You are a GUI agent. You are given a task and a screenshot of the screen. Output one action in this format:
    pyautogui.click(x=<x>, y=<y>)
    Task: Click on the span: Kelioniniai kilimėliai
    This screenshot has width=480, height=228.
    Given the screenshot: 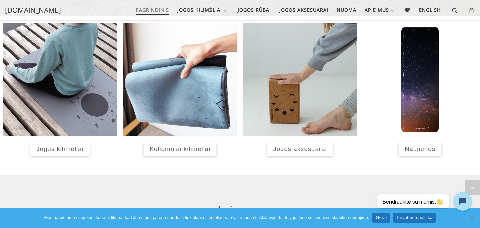 What is the action you would take?
    pyautogui.click(x=180, y=149)
    